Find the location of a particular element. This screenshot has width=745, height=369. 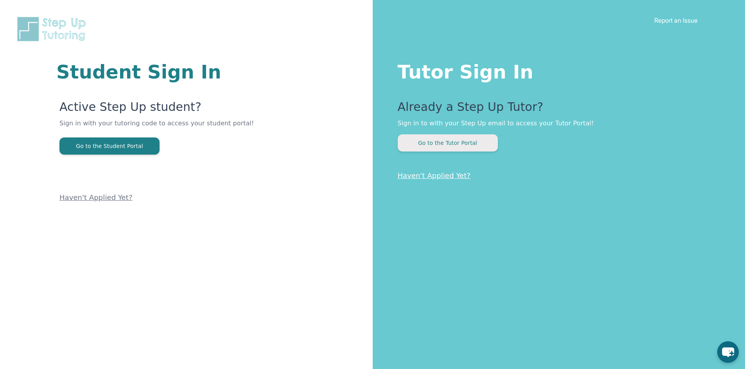

p: Sign in to with your Step Up email to access your Tutor Portal! is located at coordinates (556, 124).